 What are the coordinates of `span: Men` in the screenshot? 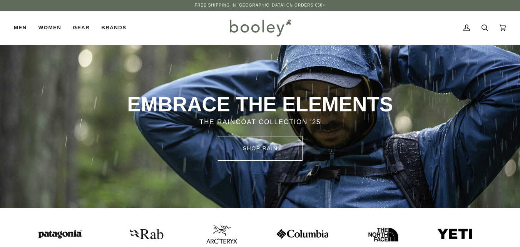 It's located at (20, 28).